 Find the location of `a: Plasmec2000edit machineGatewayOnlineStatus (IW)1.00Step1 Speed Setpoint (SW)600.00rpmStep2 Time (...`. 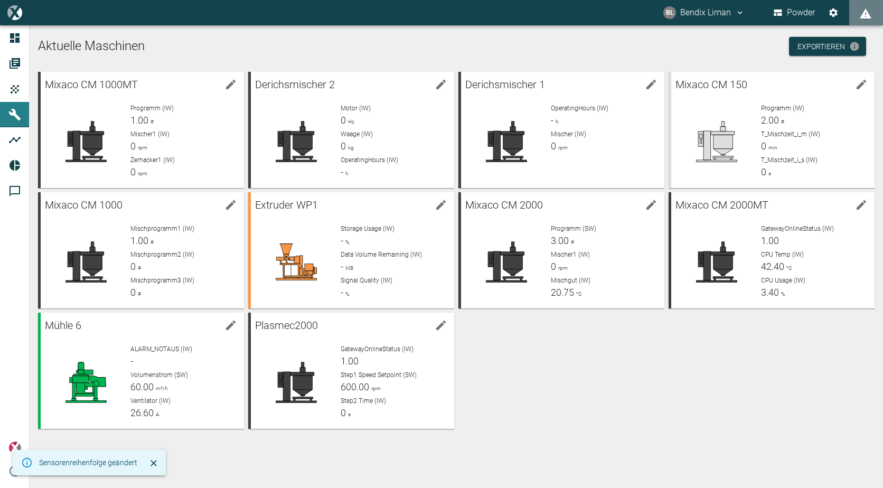

a: Plasmec2000edit machineGatewayOnlineStatus (IW)1.00Step1 Speed Setpoint (SW)600.00rpmStep2 Time (... is located at coordinates (351, 371).